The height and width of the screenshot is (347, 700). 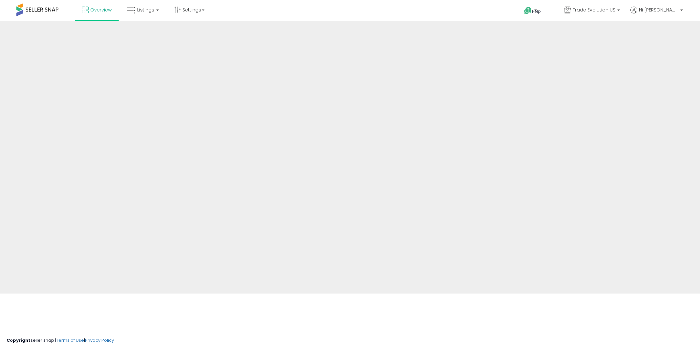 I want to click on span: Help, so click(x=536, y=11).